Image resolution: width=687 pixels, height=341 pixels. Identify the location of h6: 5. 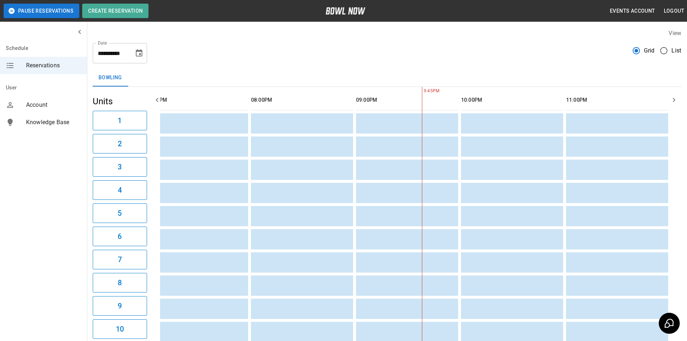
(120, 213).